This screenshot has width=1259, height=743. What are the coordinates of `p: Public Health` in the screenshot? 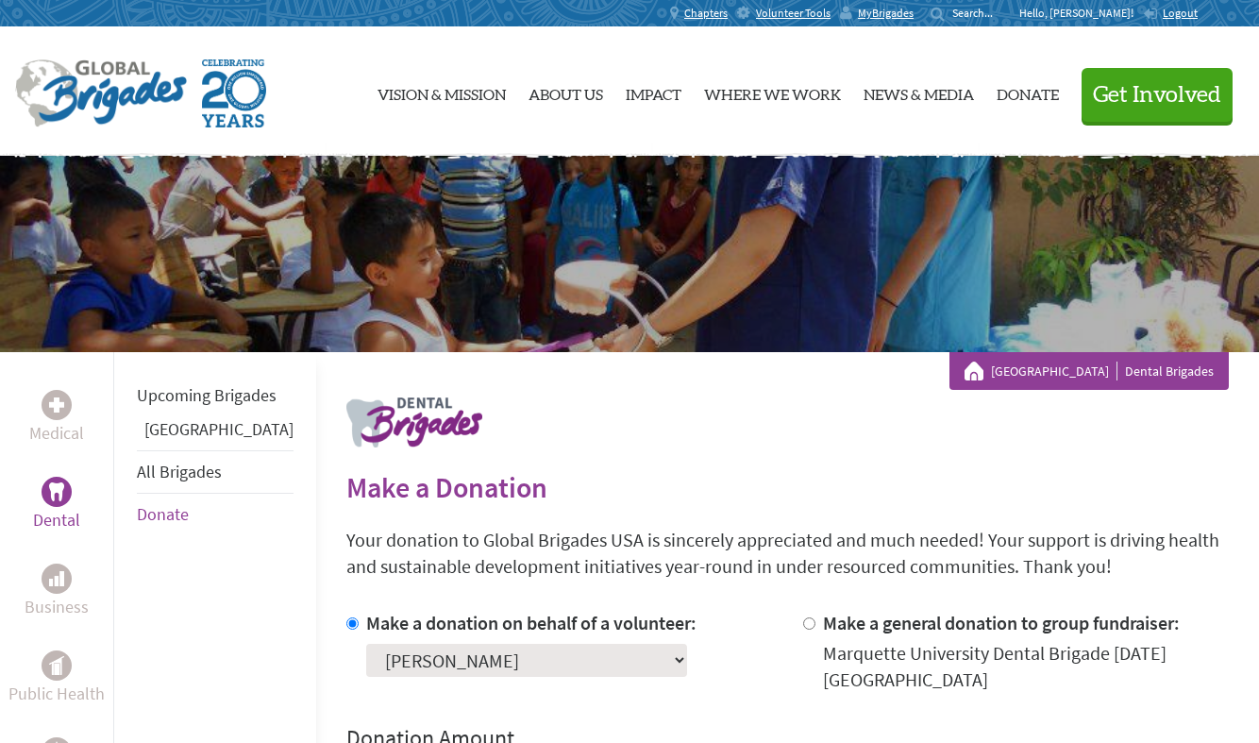 It's located at (57, 694).